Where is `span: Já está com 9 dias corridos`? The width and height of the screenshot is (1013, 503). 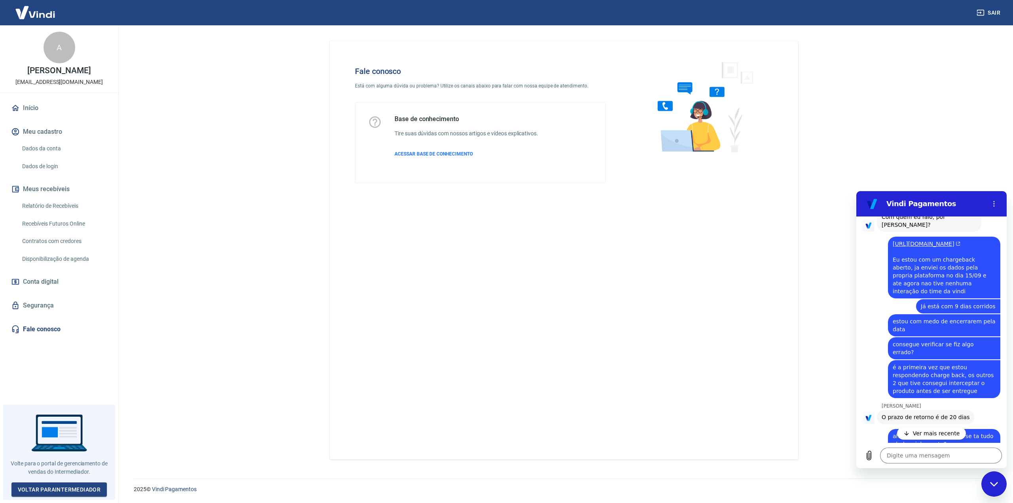
span: Já está com 9 dias corridos is located at coordinates (102, 115).